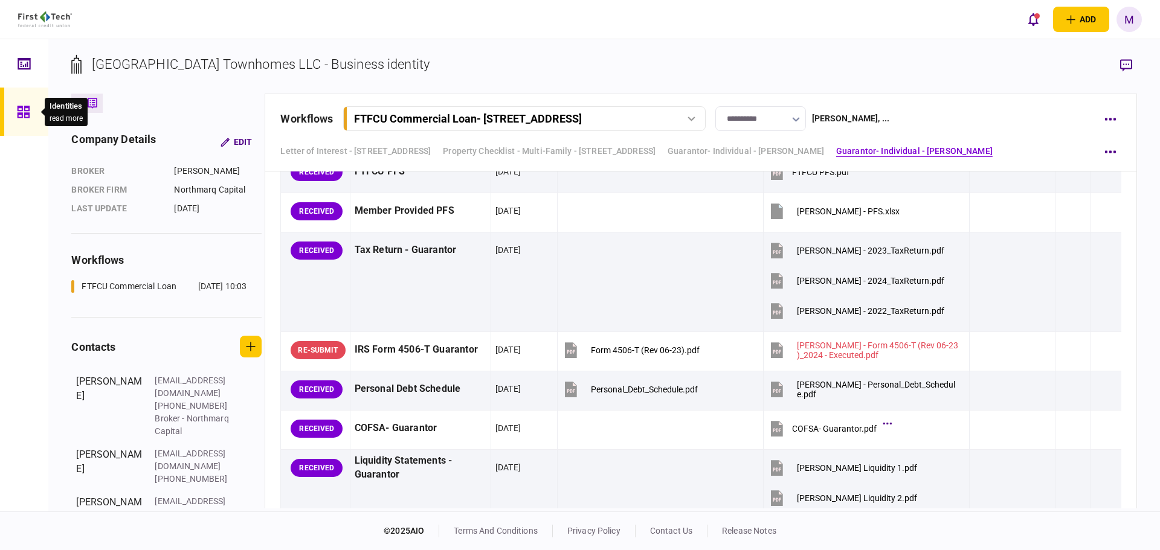  Describe the element at coordinates (117, 190) in the screenshot. I see `div: broker firm` at that location.